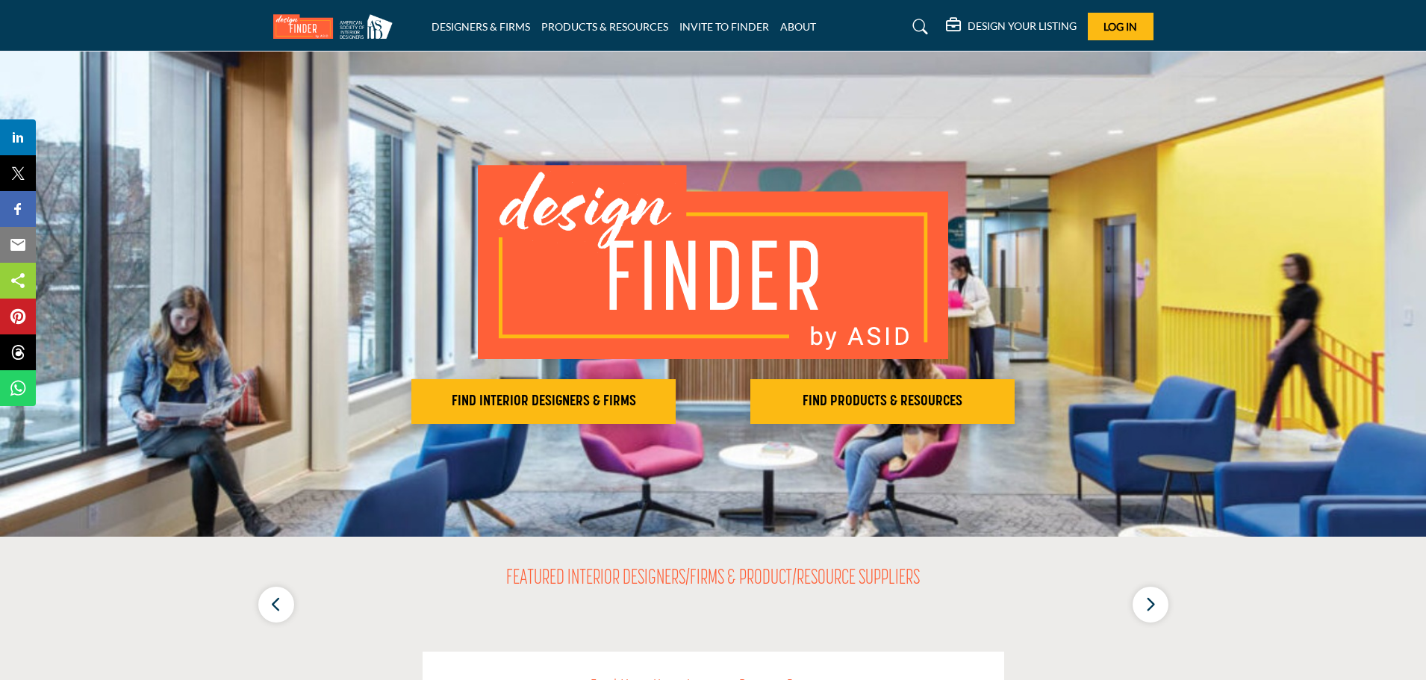 The image size is (1426, 680). Describe the element at coordinates (1120, 26) in the screenshot. I see `button: Log In` at that location.